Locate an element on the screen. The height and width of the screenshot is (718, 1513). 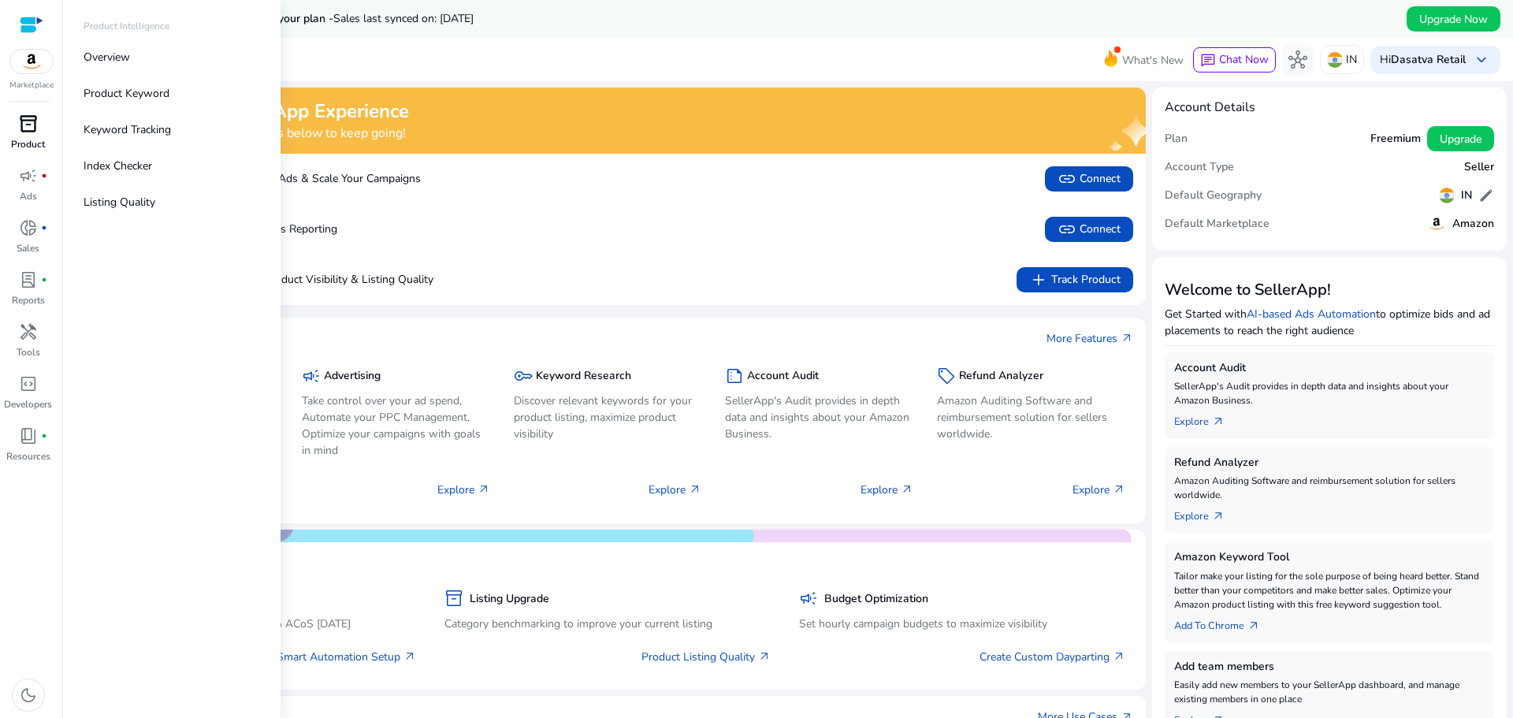
a: Product Listing Quality is located at coordinates (706, 656).